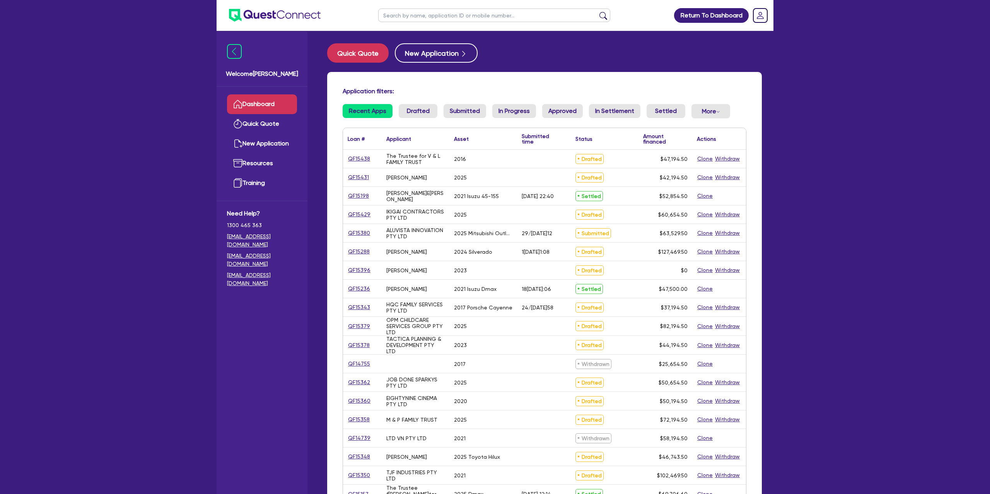  What do you see at coordinates (666, 111) in the screenshot?
I see `a: Settled` at bounding box center [666, 111].